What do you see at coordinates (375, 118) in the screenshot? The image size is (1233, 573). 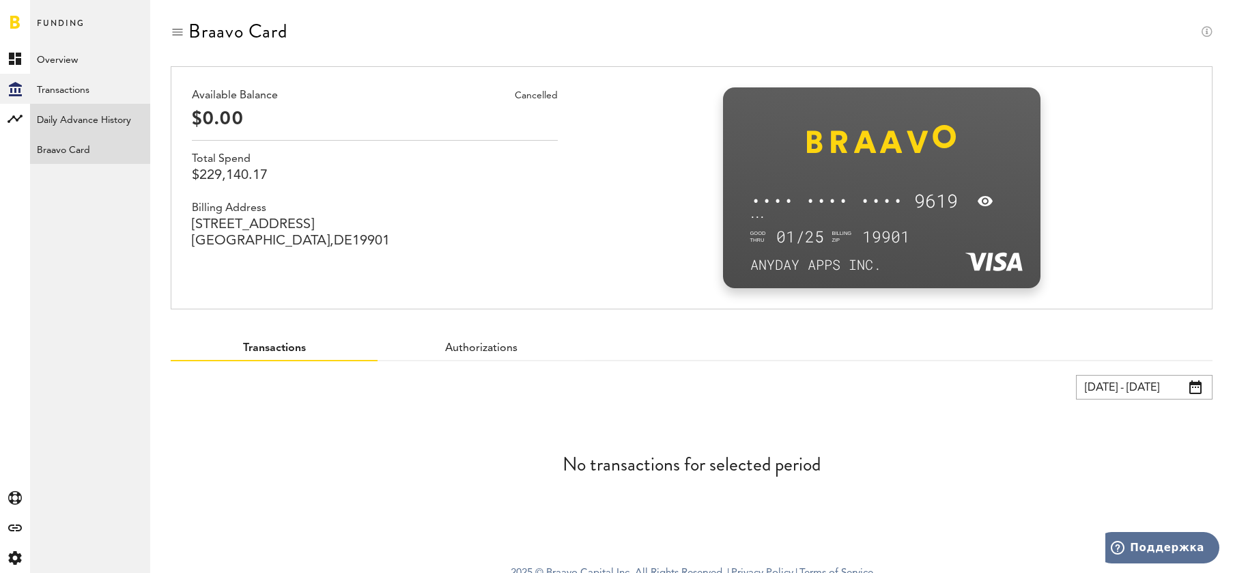 I see `div: $0.00` at bounding box center [375, 118].